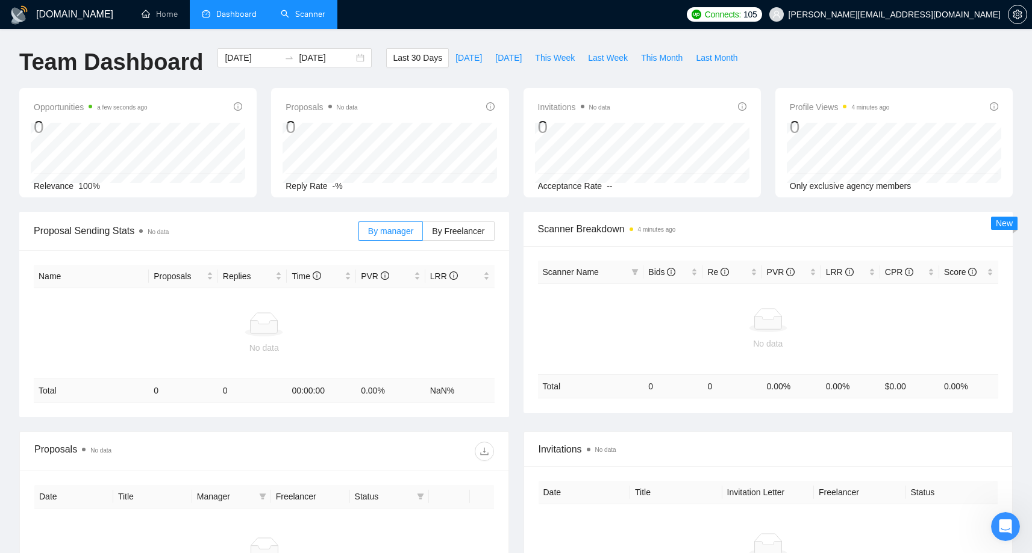 This screenshot has width=1032, height=553. What do you see at coordinates (1004, 223) in the screenshot?
I see `span: New` at bounding box center [1004, 223].